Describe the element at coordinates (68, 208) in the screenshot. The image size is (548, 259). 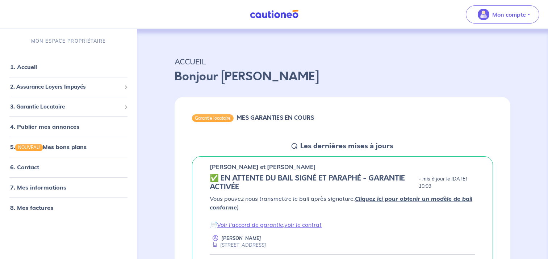
I see `div: 8. Mes factures` at that location.